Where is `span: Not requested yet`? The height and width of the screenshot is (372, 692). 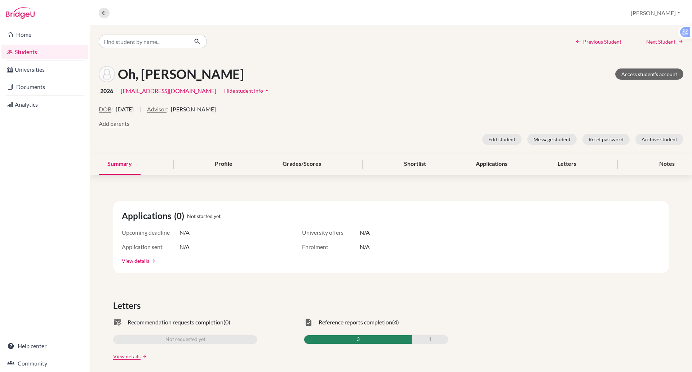
span: Not requested yet is located at coordinates (185, 339).